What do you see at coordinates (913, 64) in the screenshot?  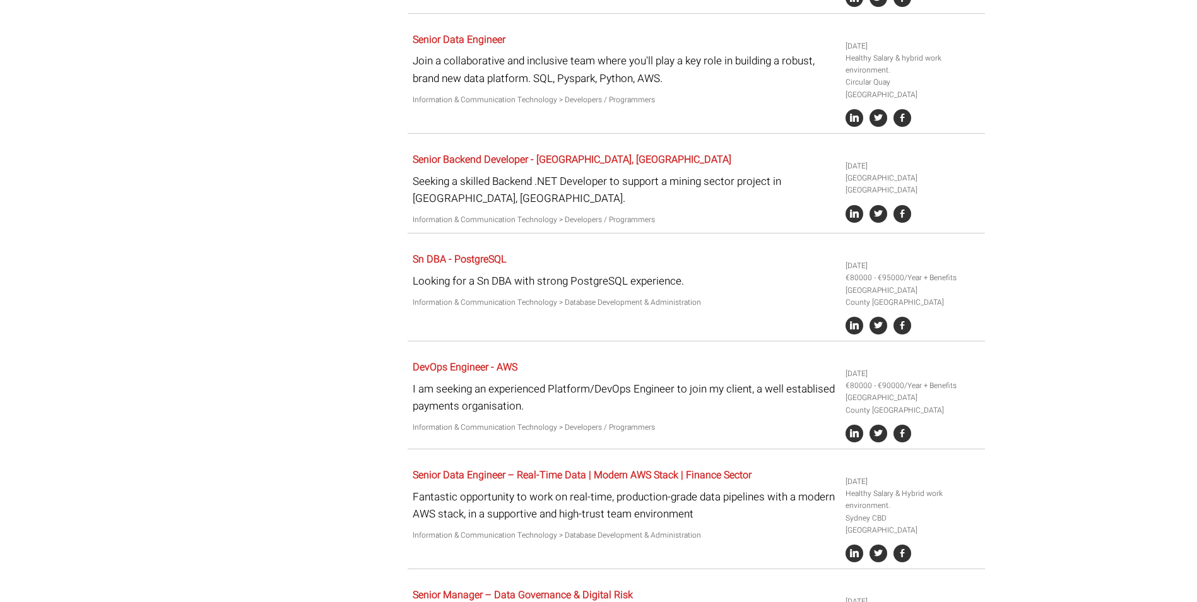 I see `li: Healthy Salary & hybrid work environment.` at bounding box center [913, 64].